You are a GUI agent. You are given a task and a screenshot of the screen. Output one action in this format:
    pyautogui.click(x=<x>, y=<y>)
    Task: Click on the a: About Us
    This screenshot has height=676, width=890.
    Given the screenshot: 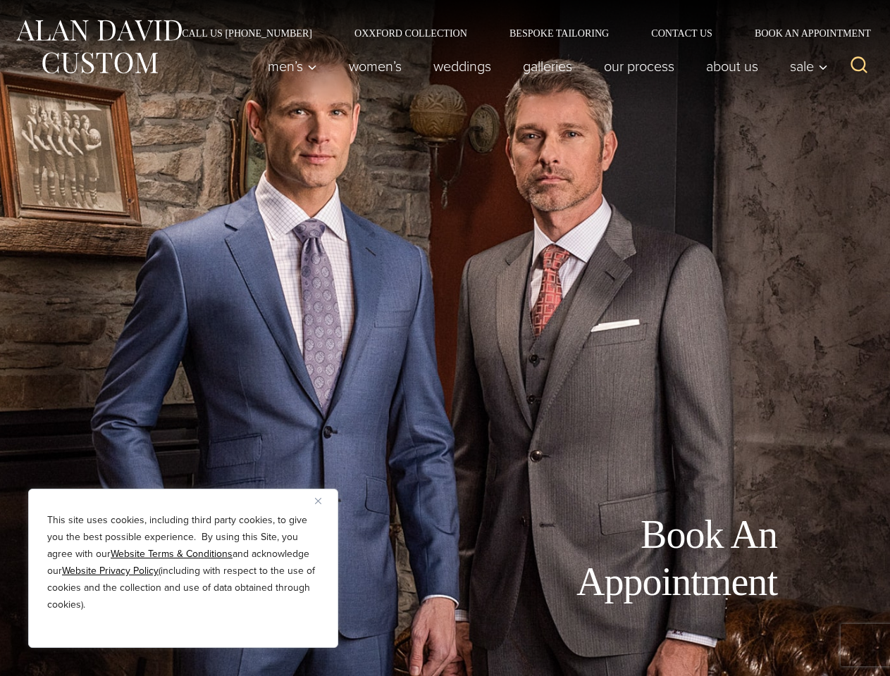 What is the action you would take?
    pyautogui.click(x=732, y=66)
    